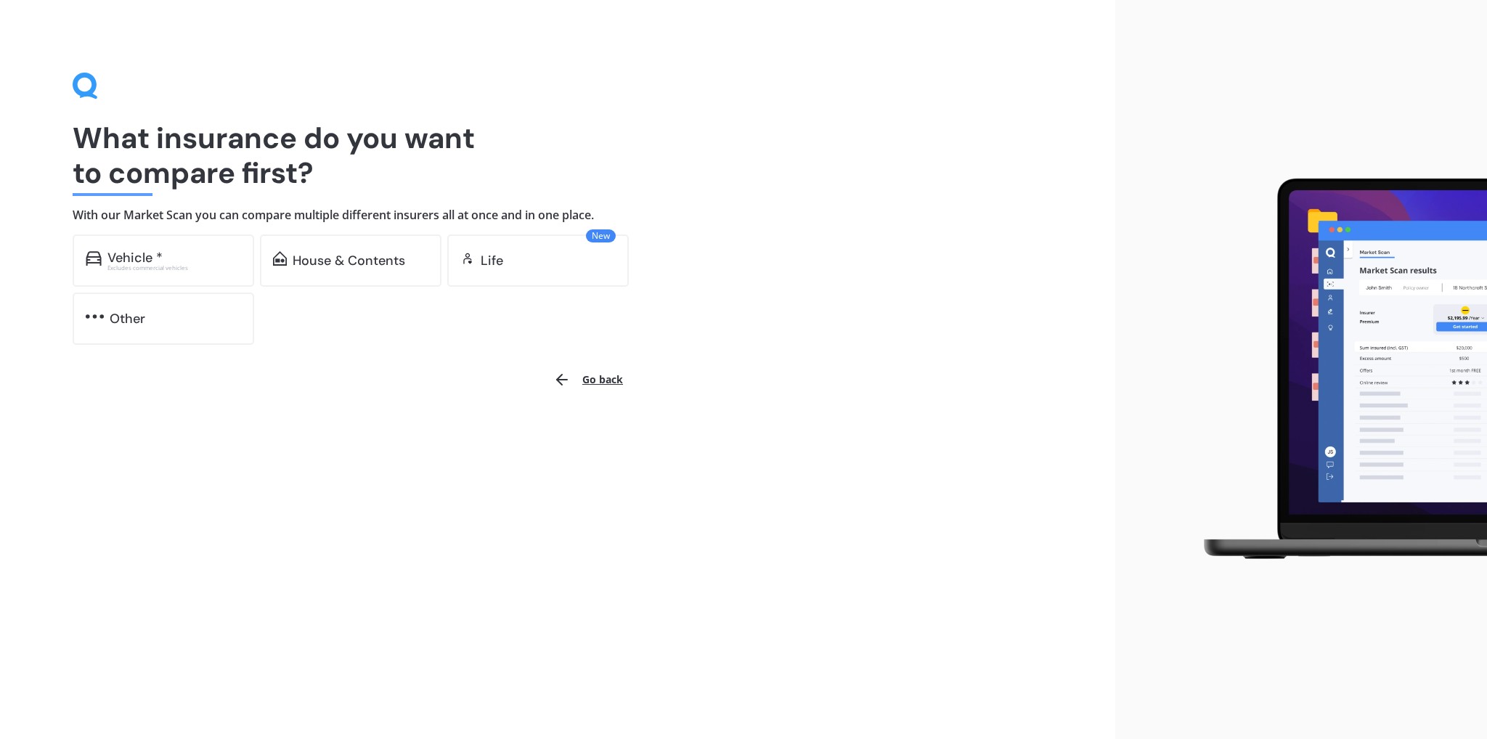 This screenshot has width=1487, height=739. Describe the element at coordinates (1334, 369) in the screenshot. I see `img: laptop.webp` at that location.